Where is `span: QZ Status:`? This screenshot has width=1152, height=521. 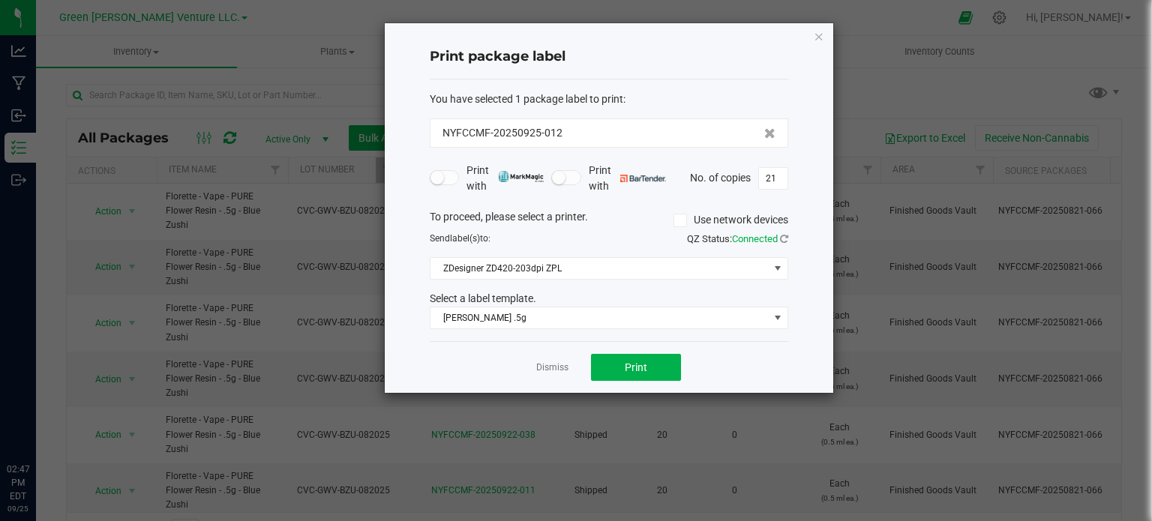 span: QZ Status: is located at coordinates (737, 239).